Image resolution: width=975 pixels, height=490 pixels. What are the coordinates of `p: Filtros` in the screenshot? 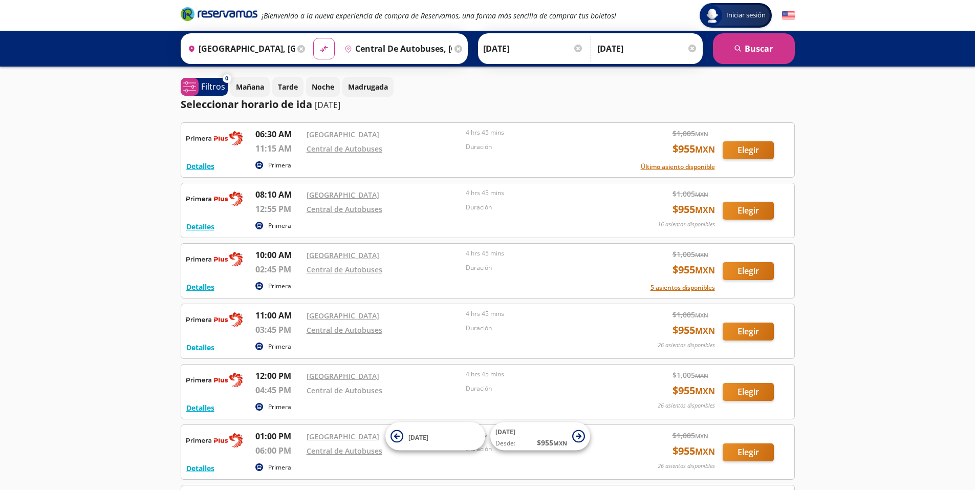 It's located at (213, 87).